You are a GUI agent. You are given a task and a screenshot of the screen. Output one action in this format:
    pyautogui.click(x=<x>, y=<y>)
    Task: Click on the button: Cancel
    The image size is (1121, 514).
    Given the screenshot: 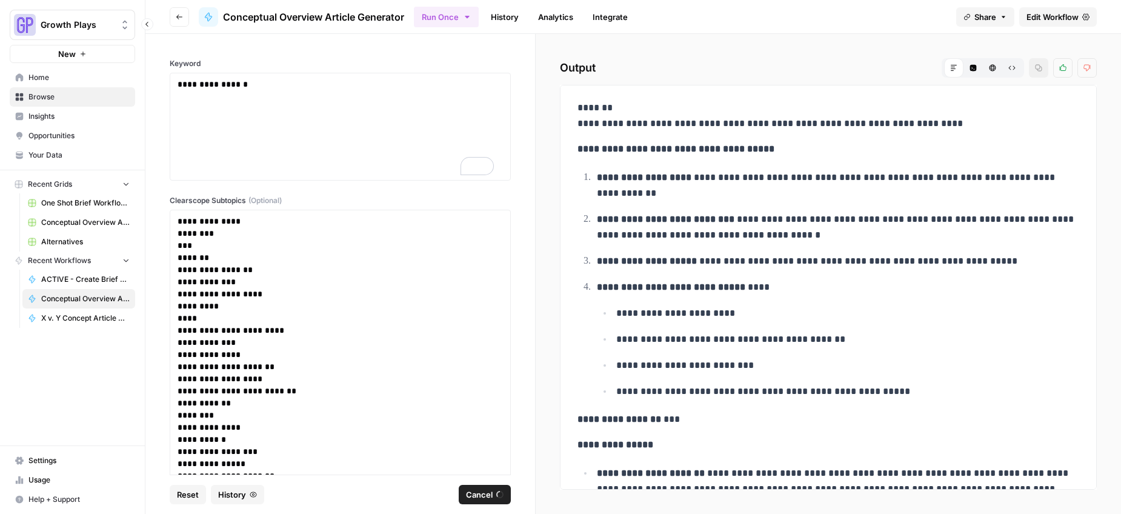 What is the action you would take?
    pyautogui.click(x=485, y=494)
    